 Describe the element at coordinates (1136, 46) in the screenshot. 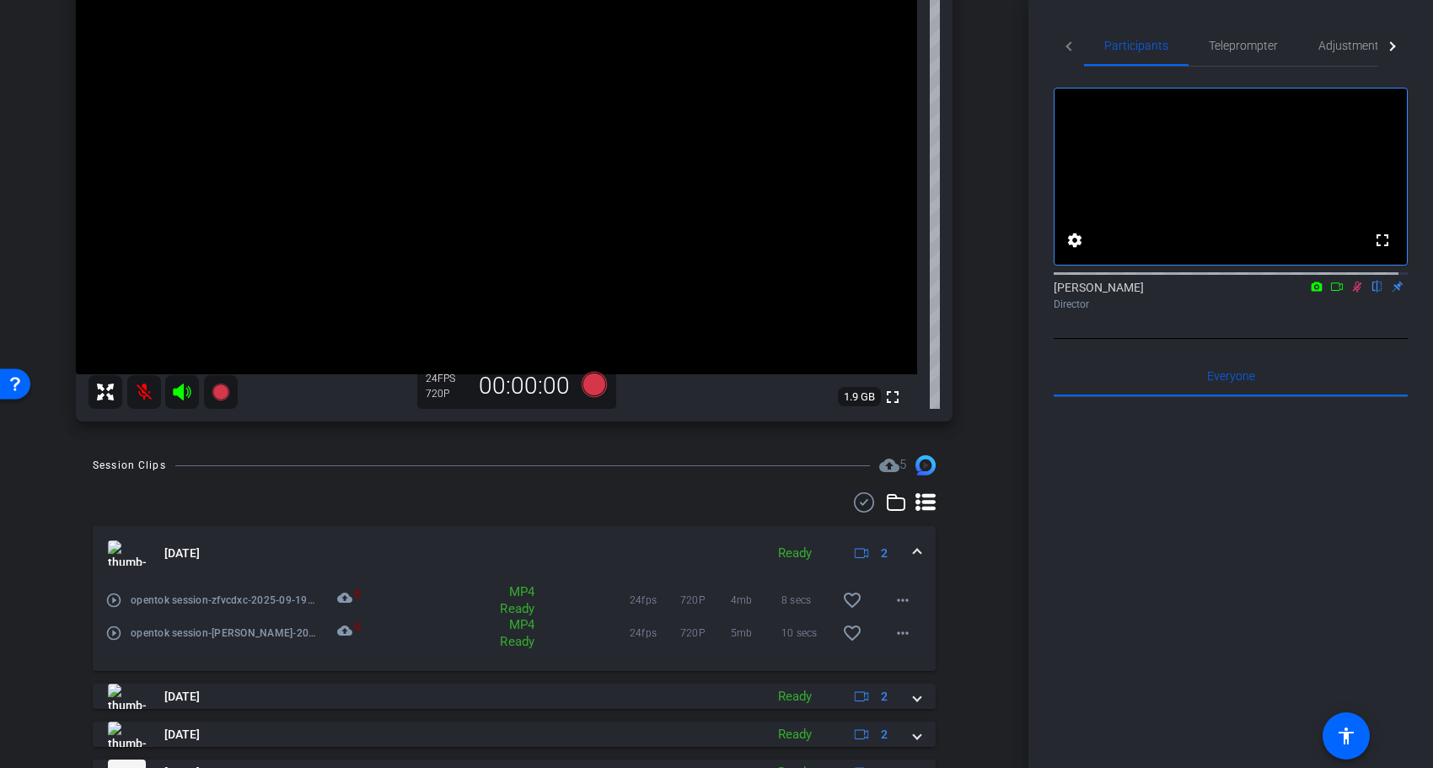

I see `span: Participants` at that location.